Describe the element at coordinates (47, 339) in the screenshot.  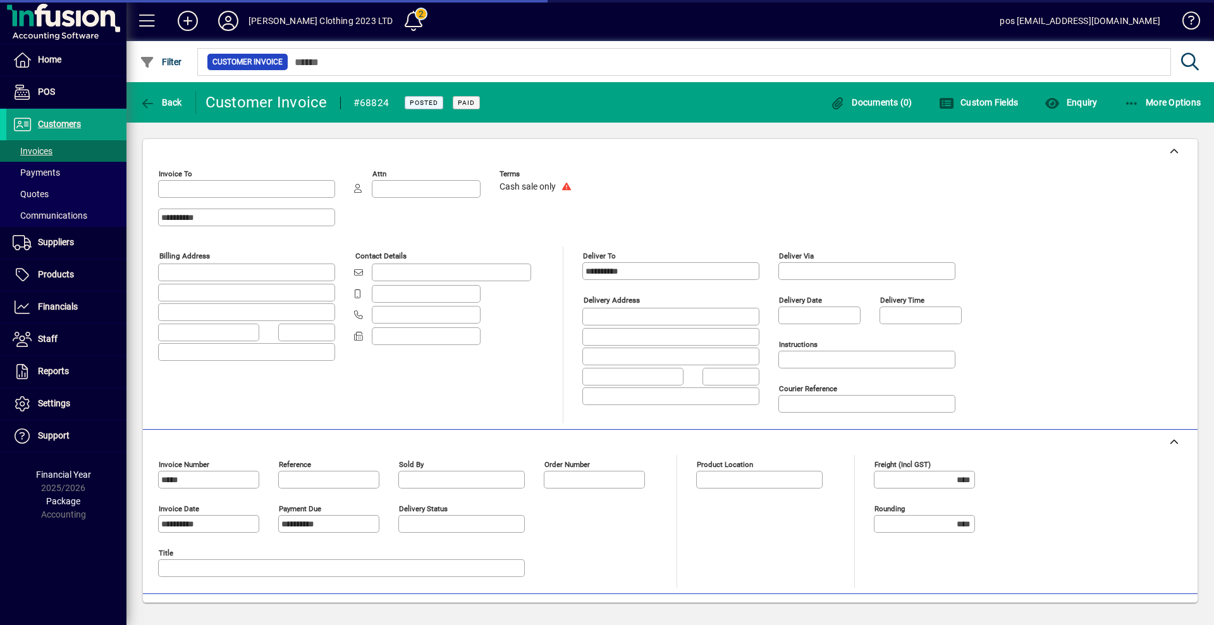
I see `span: Staff` at that location.